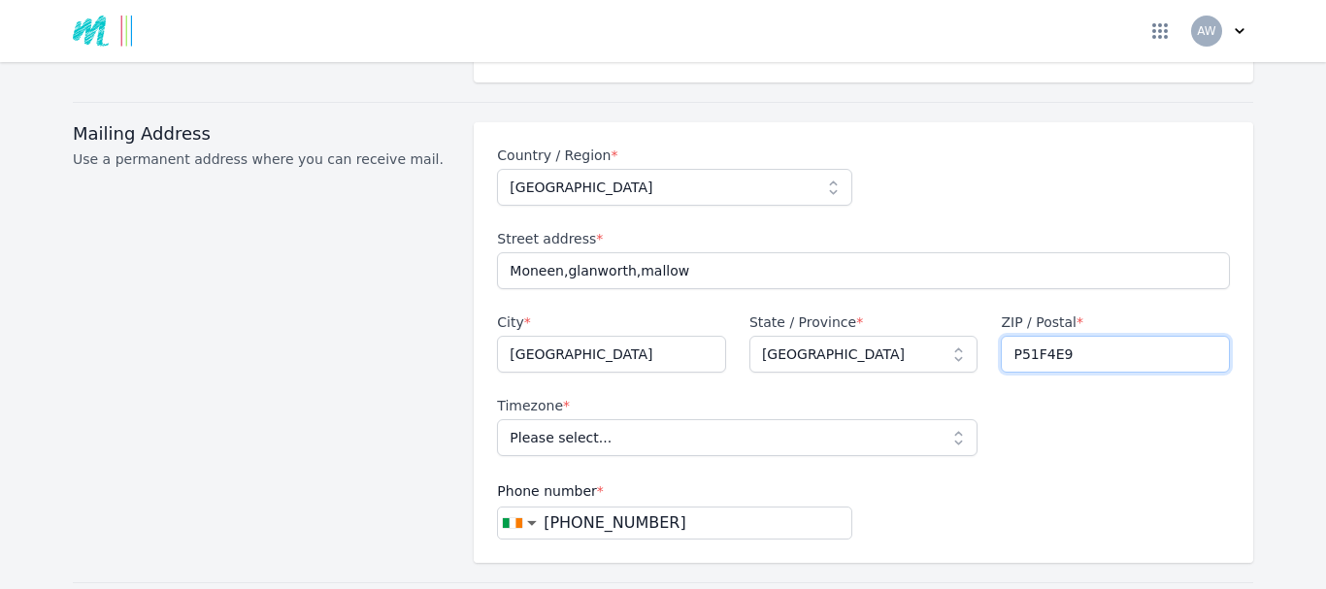 The image size is (1326, 589). I want to click on label: ZIP / Postal, so click(1116, 322).